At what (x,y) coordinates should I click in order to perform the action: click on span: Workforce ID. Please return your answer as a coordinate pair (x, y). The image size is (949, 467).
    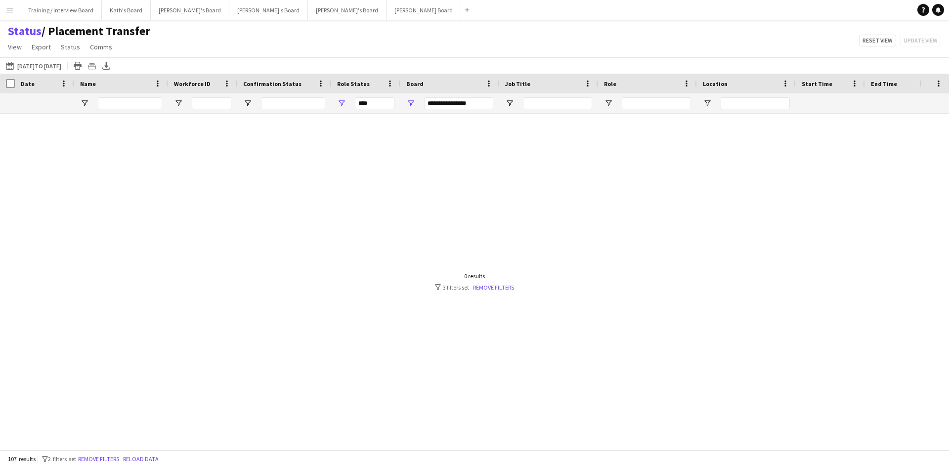
    Looking at the image, I should click on (192, 84).